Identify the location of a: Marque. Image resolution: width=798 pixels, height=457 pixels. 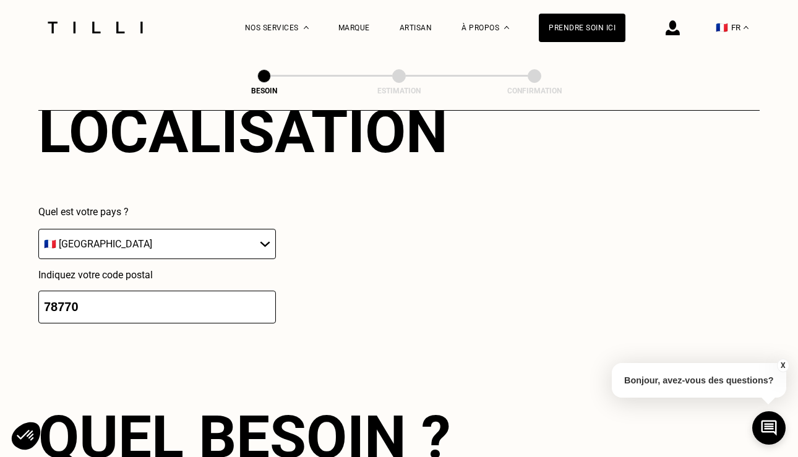
(354, 28).